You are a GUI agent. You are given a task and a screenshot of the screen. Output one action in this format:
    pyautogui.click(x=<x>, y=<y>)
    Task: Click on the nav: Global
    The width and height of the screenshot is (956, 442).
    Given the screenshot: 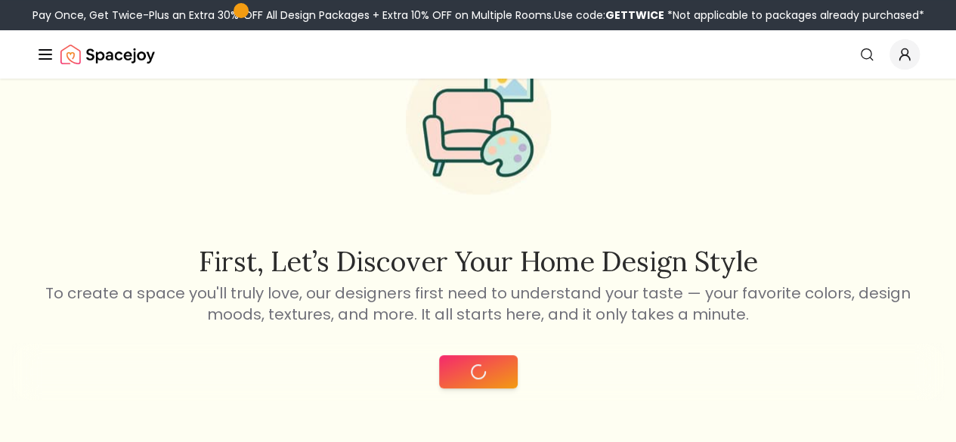 What is the action you would take?
    pyautogui.click(x=478, y=54)
    